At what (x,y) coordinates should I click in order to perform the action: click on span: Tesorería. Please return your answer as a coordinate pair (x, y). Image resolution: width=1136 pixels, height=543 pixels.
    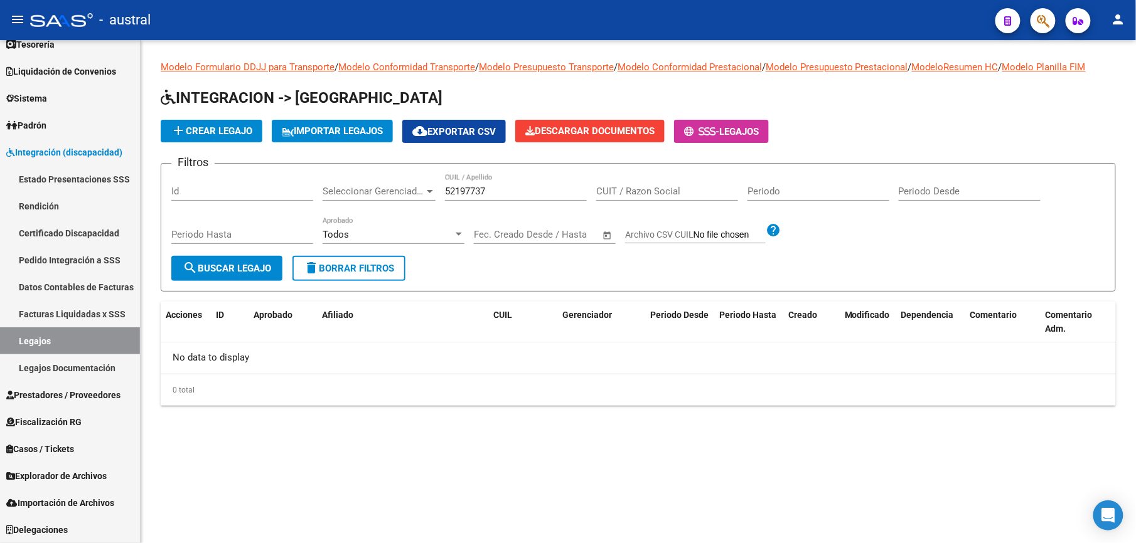
    Looking at the image, I should click on (30, 45).